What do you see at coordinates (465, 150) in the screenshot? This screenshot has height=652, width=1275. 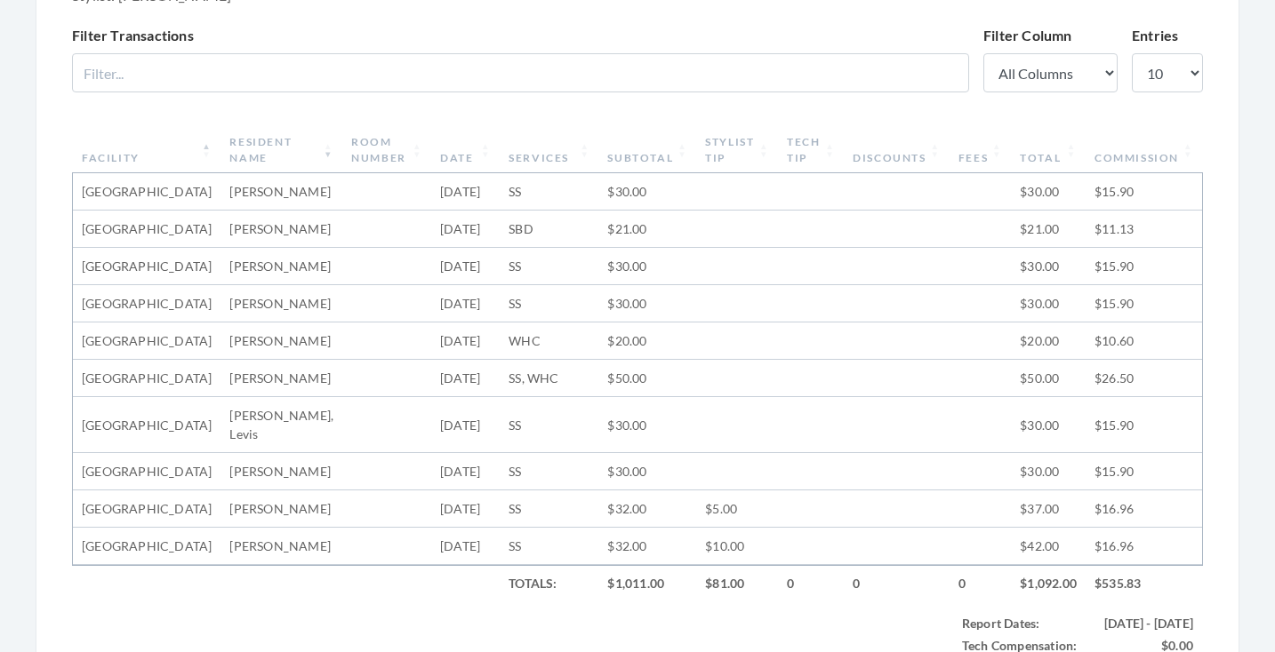 I see `th: Date: activate to sort column ascending` at bounding box center [465, 150].